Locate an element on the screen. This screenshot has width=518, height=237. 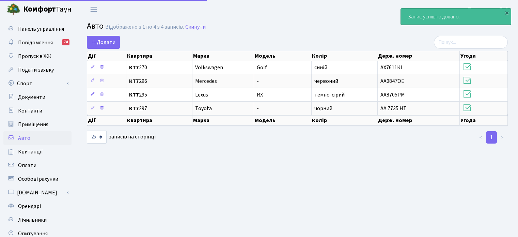
button: Переключити навігацію is located at coordinates (94, 9).